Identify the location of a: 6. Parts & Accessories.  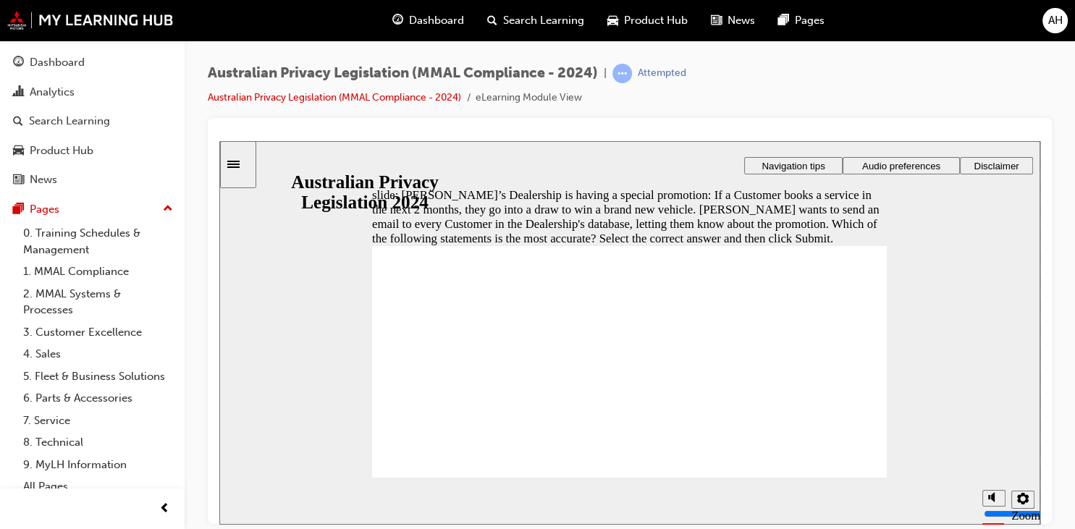
(98, 398).